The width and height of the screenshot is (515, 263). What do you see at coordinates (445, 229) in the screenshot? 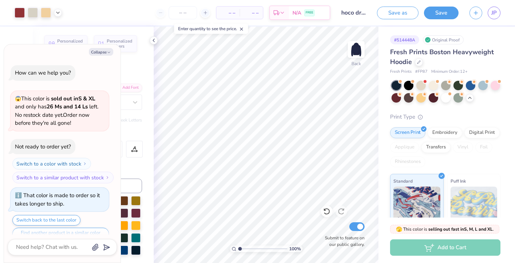
I see `span: This color is .` at bounding box center [445, 229].